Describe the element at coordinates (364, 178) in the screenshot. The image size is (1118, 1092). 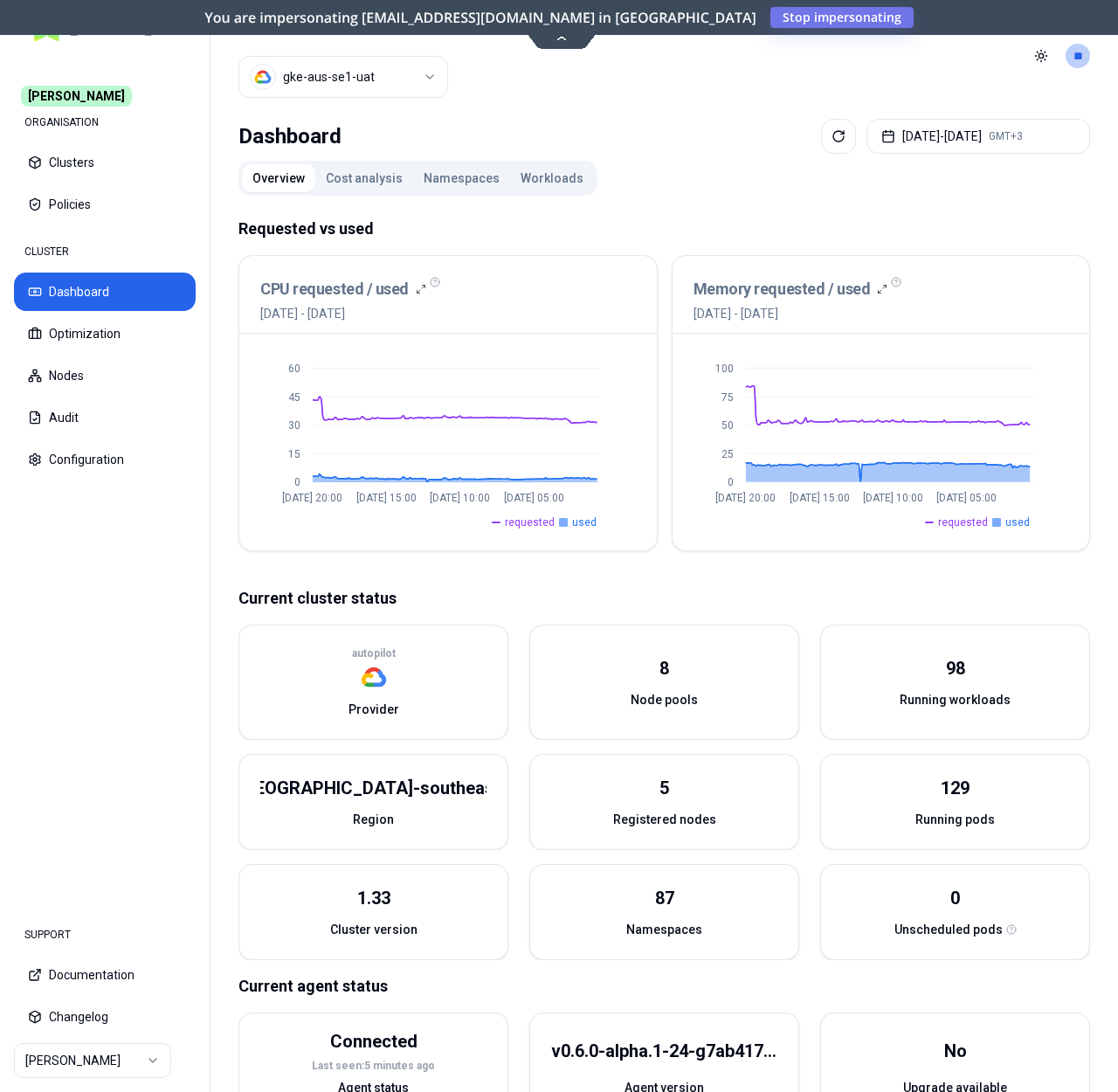
I see `button: Cost analysis` at that location.